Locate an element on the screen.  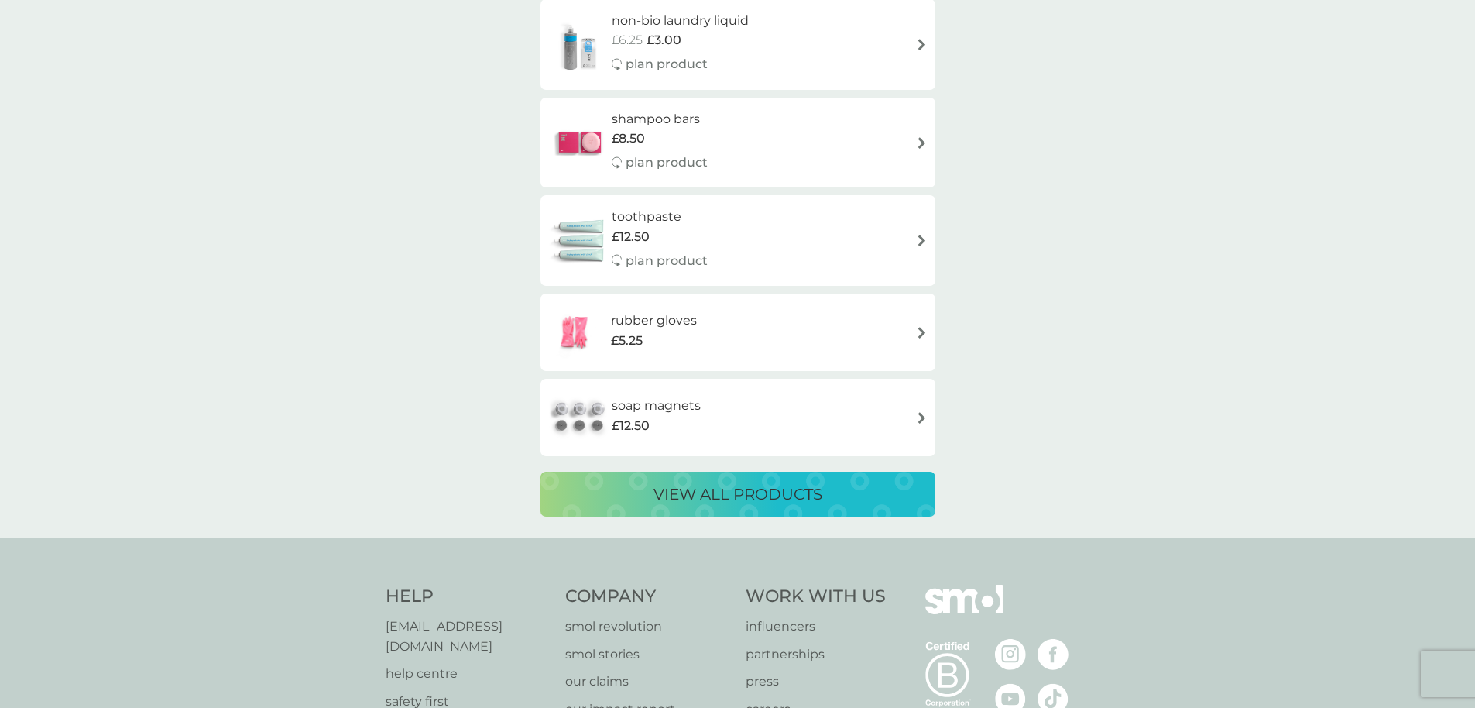
a: help centre is located at coordinates (468, 674).